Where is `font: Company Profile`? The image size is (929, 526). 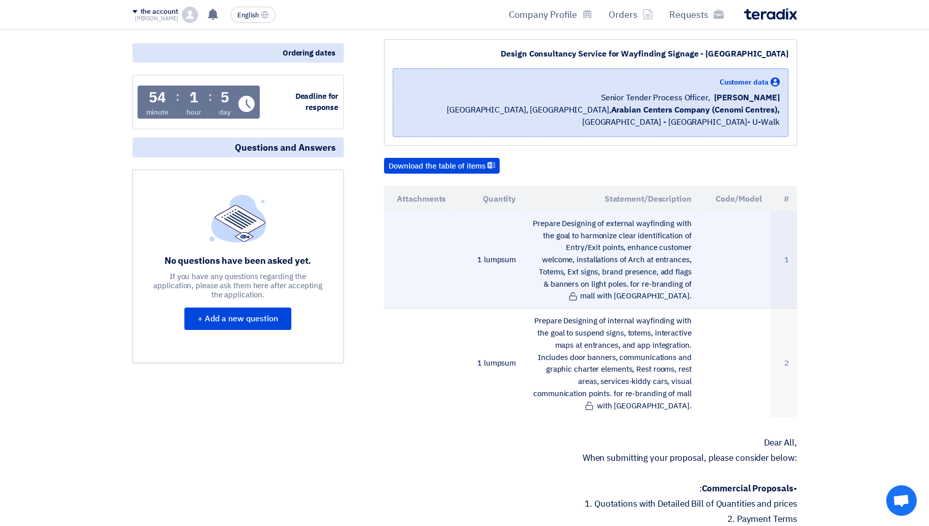
font: Company Profile is located at coordinates (543, 14).